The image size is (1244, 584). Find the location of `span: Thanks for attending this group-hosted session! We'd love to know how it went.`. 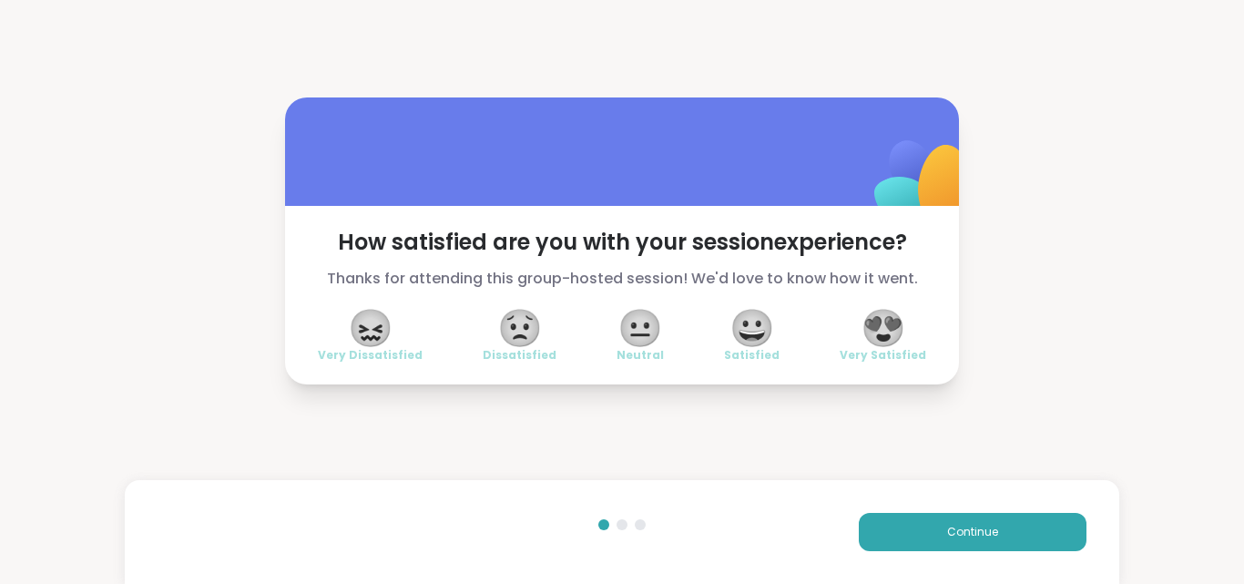

span: Thanks for attending this group-hosted session! We'd love to know how it went. is located at coordinates (622, 279).